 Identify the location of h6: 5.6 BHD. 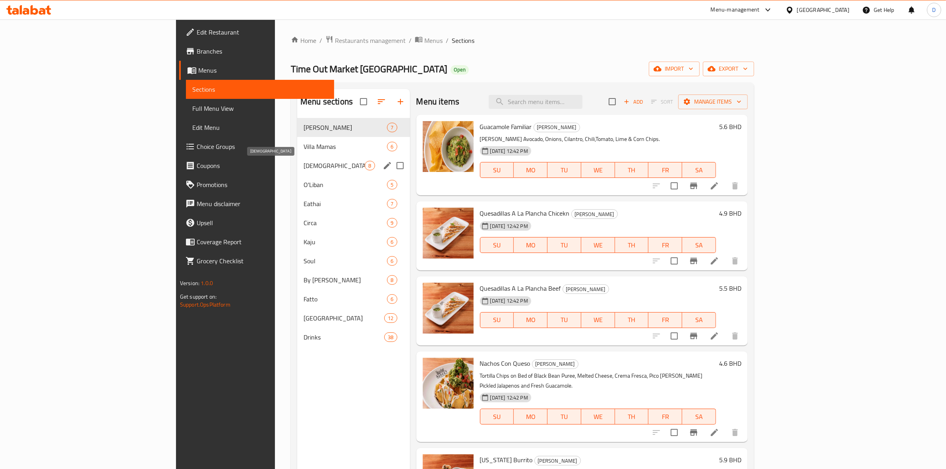
(731, 127).